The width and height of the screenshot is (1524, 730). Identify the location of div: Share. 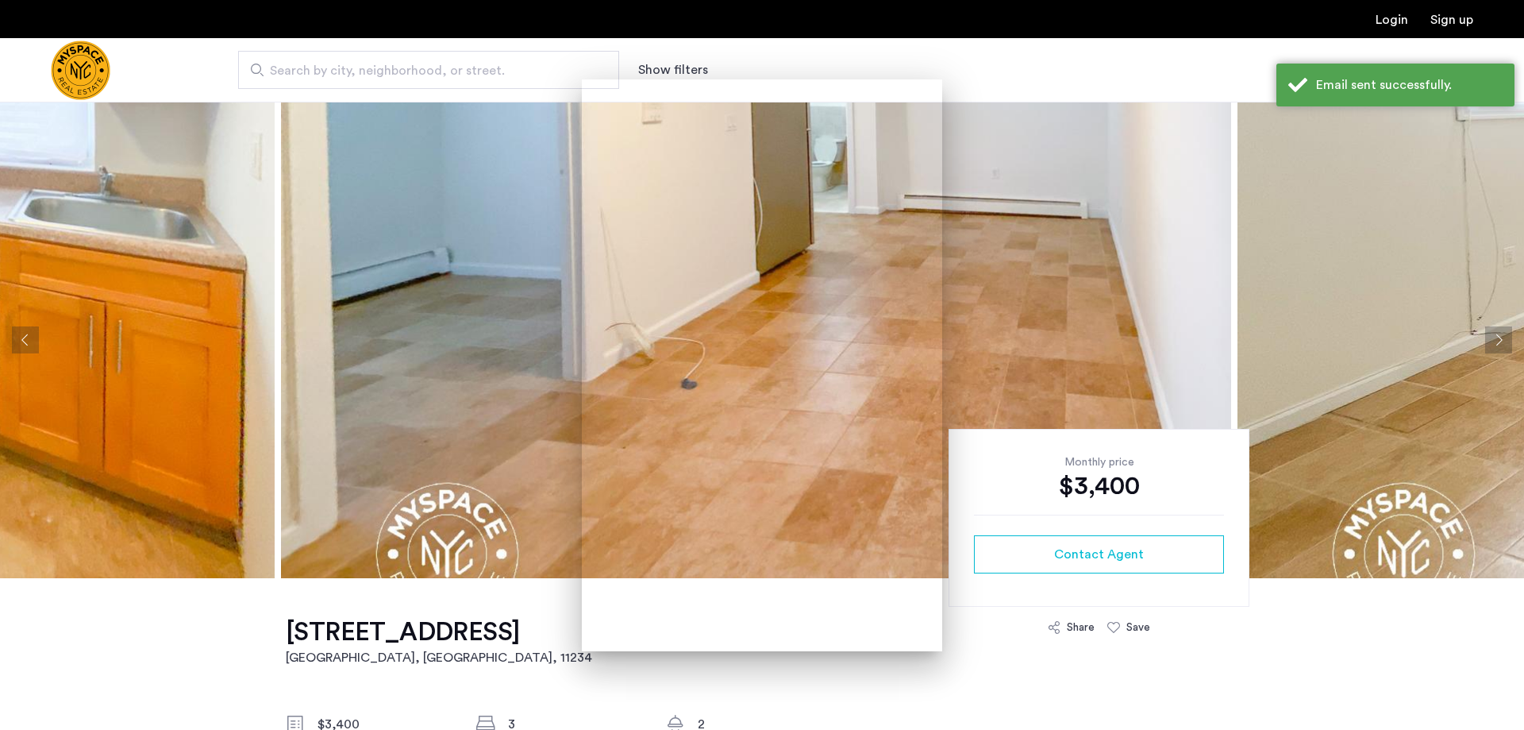
(1081, 627).